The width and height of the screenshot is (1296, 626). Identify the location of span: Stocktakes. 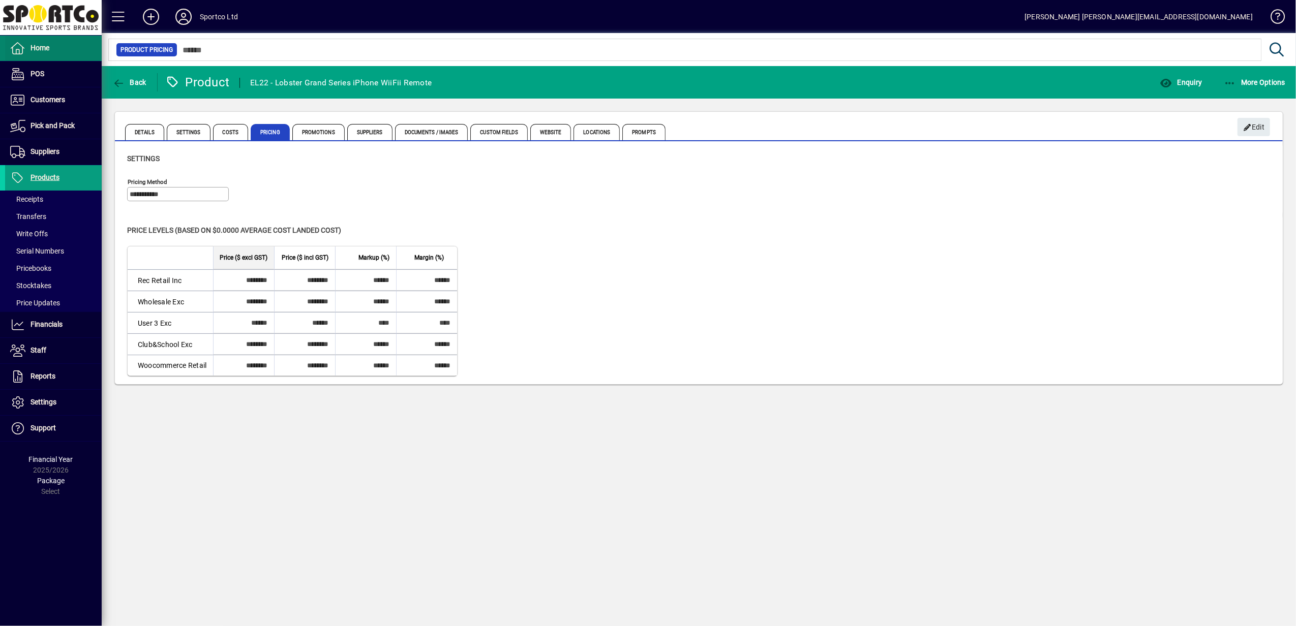
(31, 286).